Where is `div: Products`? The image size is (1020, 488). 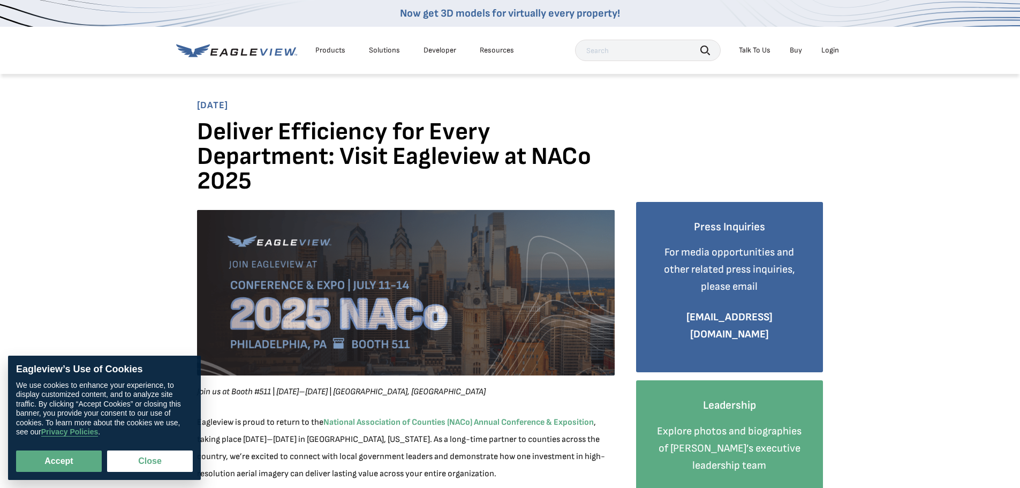 div: Products is located at coordinates (330, 50).